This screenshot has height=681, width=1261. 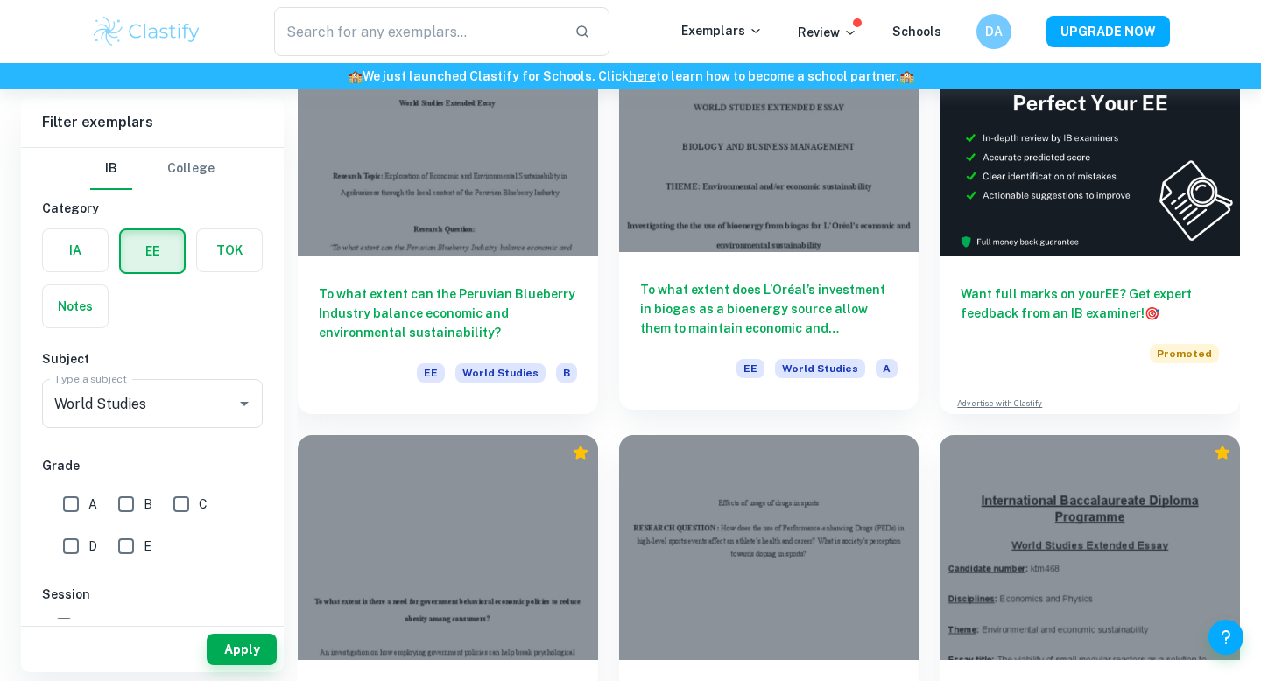 What do you see at coordinates (152, 123) in the screenshot?
I see `h6: Filter exemplars` at bounding box center [152, 123].